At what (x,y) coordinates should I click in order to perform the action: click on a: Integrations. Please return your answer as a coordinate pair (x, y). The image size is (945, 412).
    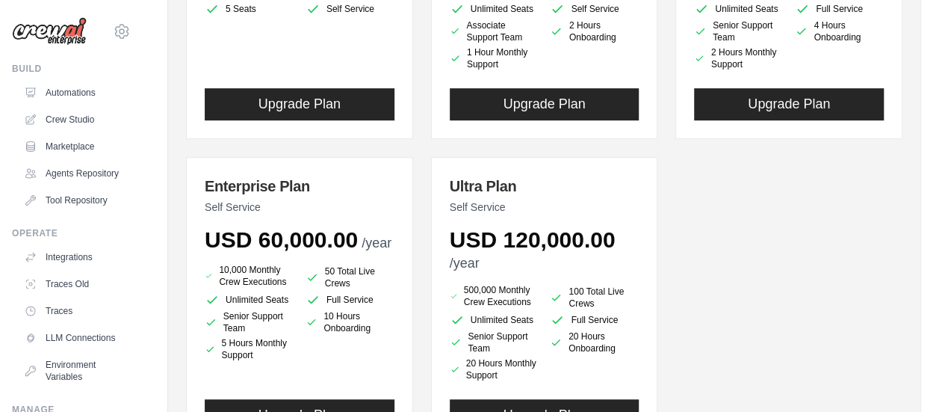
    Looking at the image, I should click on (74, 257).